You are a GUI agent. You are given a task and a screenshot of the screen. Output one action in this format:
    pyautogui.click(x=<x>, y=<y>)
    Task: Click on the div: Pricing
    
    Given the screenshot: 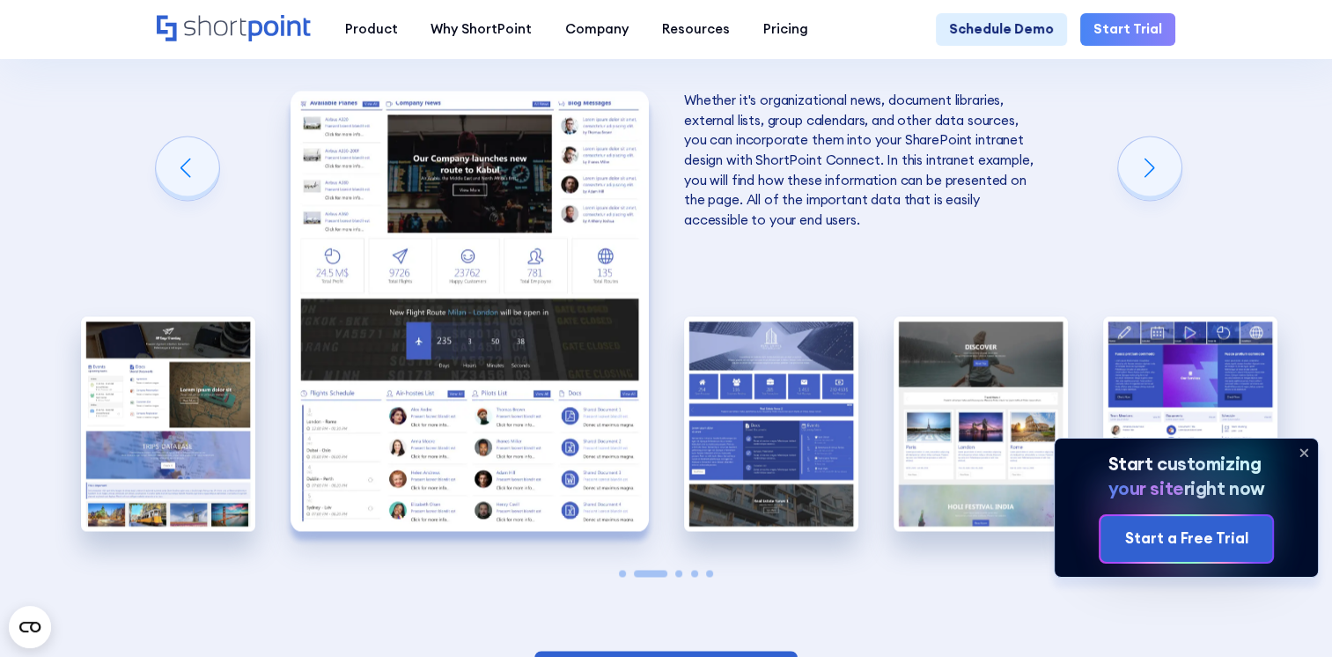 What is the action you would take?
    pyautogui.click(x=785, y=29)
    